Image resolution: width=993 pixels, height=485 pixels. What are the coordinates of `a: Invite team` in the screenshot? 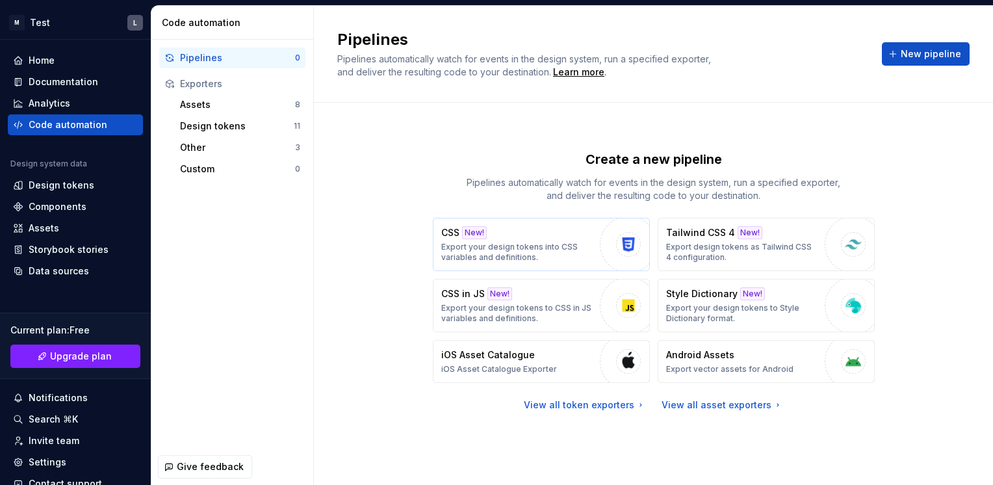 It's located at (75, 441).